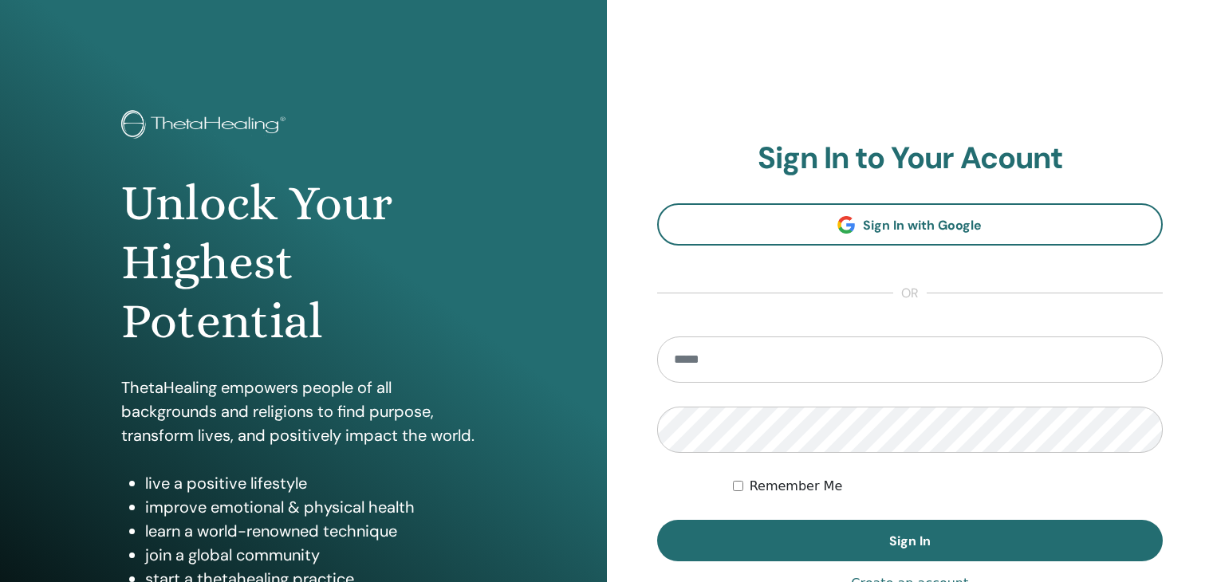  I want to click on li: join a global community, so click(315, 555).